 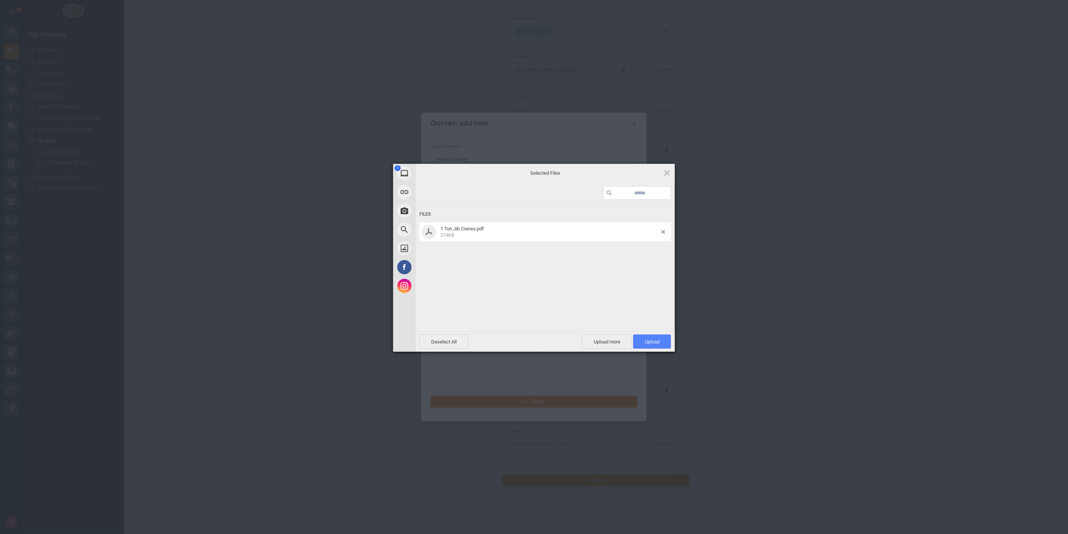 I want to click on div: My Device, so click(x=438, y=173).